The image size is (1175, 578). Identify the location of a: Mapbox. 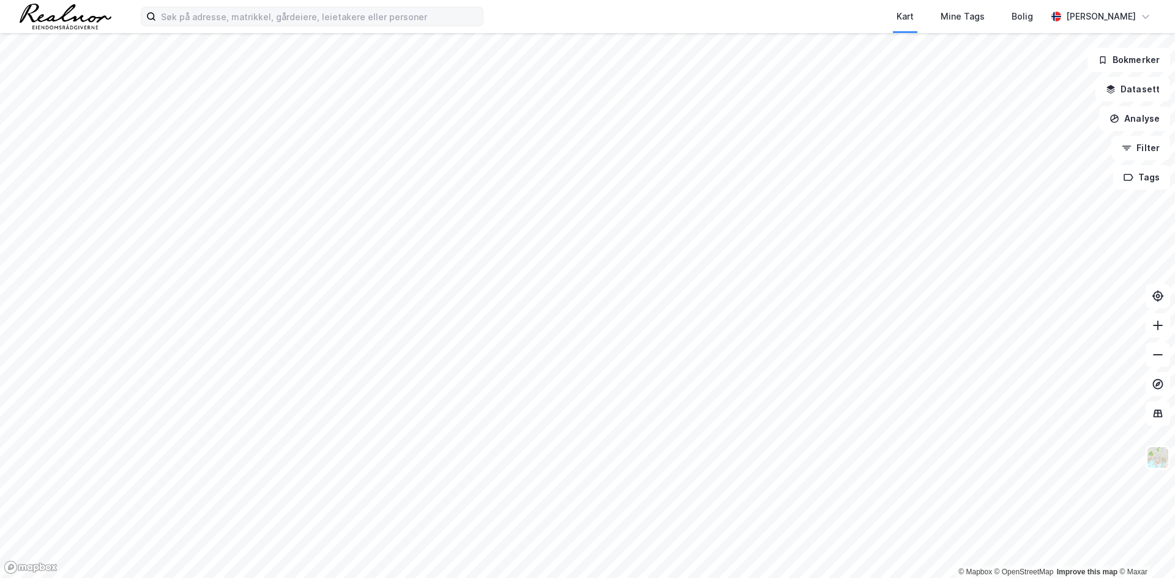
(975, 572).